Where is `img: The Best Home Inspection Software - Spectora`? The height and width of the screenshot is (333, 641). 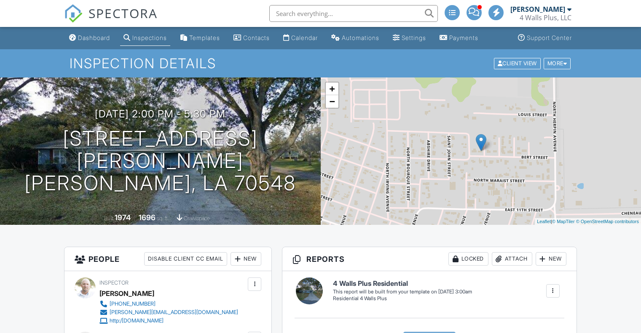 img: The Best Home Inspection Software - Spectora is located at coordinates (73, 13).